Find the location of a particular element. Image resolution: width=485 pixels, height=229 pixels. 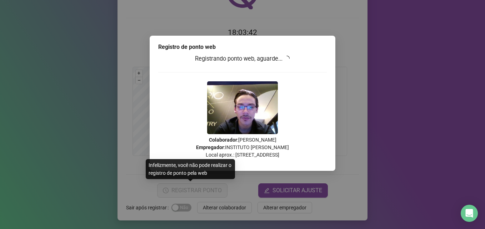

span: loading is located at coordinates (287, 59).